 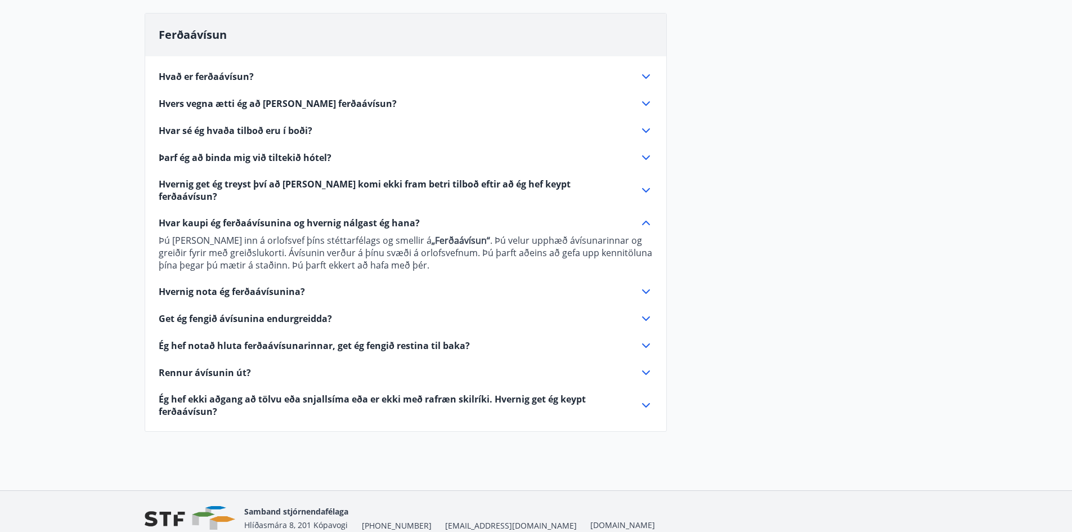 What do you see at coordinates (296, 524) in the screenshot?
I see `span: Hlíðasmára 8, 201 Kópavogi` at bounding box center [296, 524].